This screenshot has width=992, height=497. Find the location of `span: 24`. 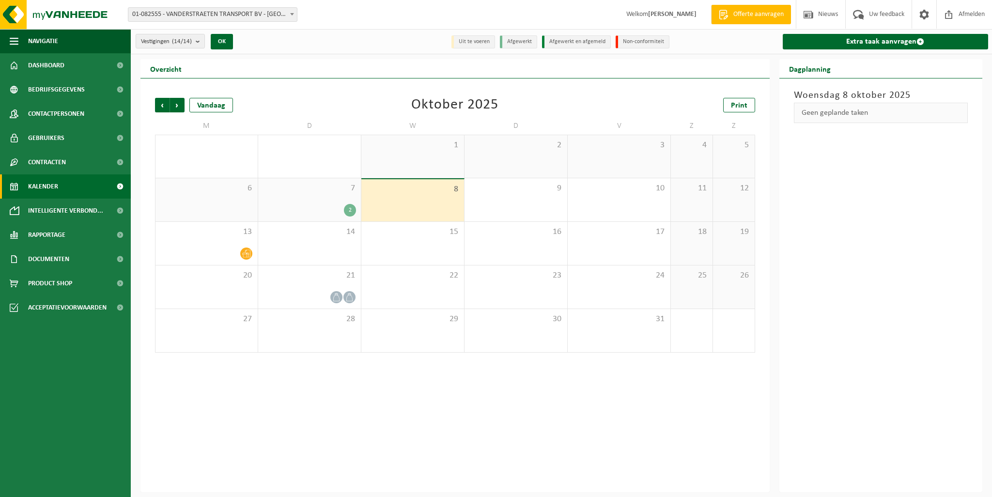

span: 24 is located at coordinates (619, 276).